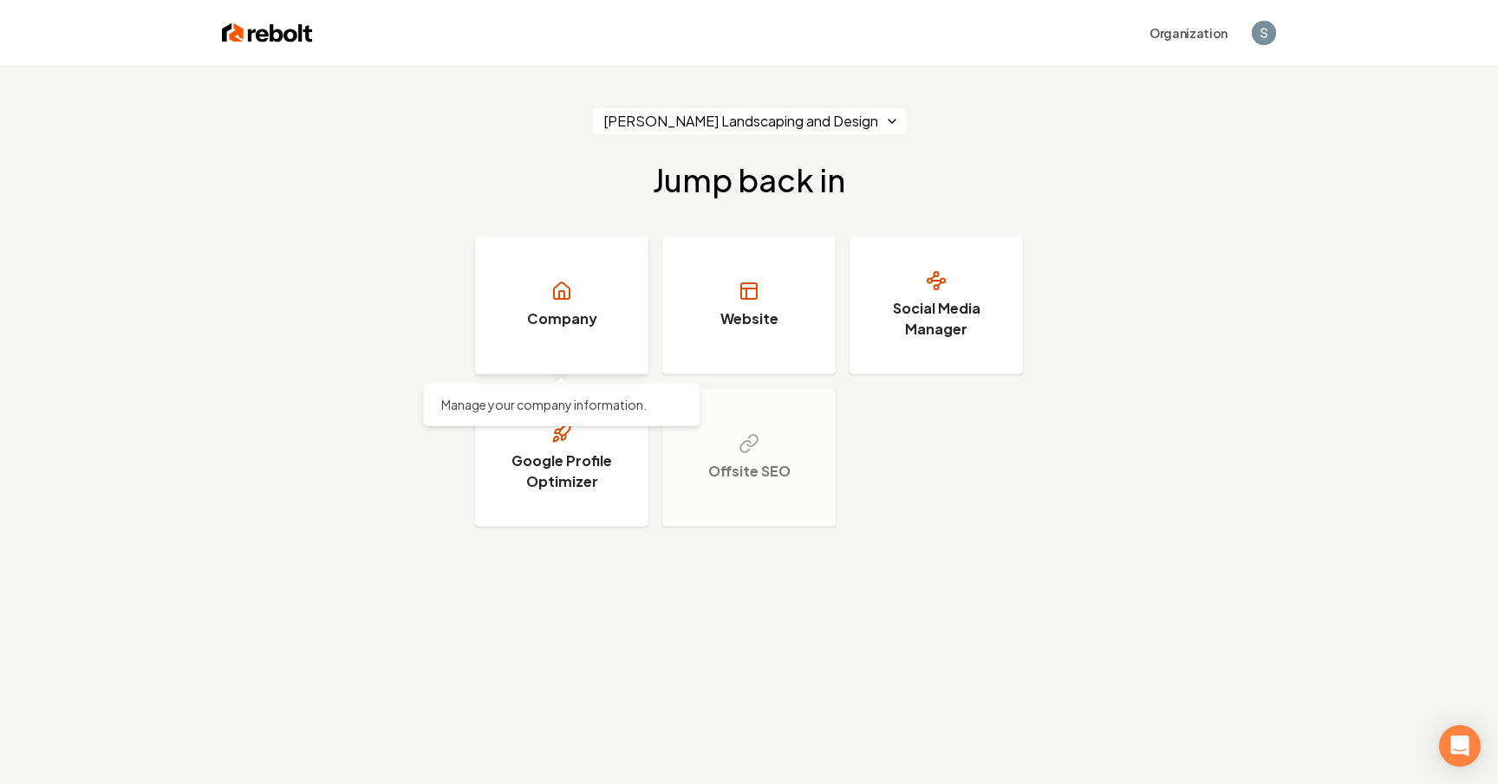 The image size is (1498, 784). What do you see at coordinates (749, 305) in the screenshot?
I see `a: Website` at bounding box center [749, 305].